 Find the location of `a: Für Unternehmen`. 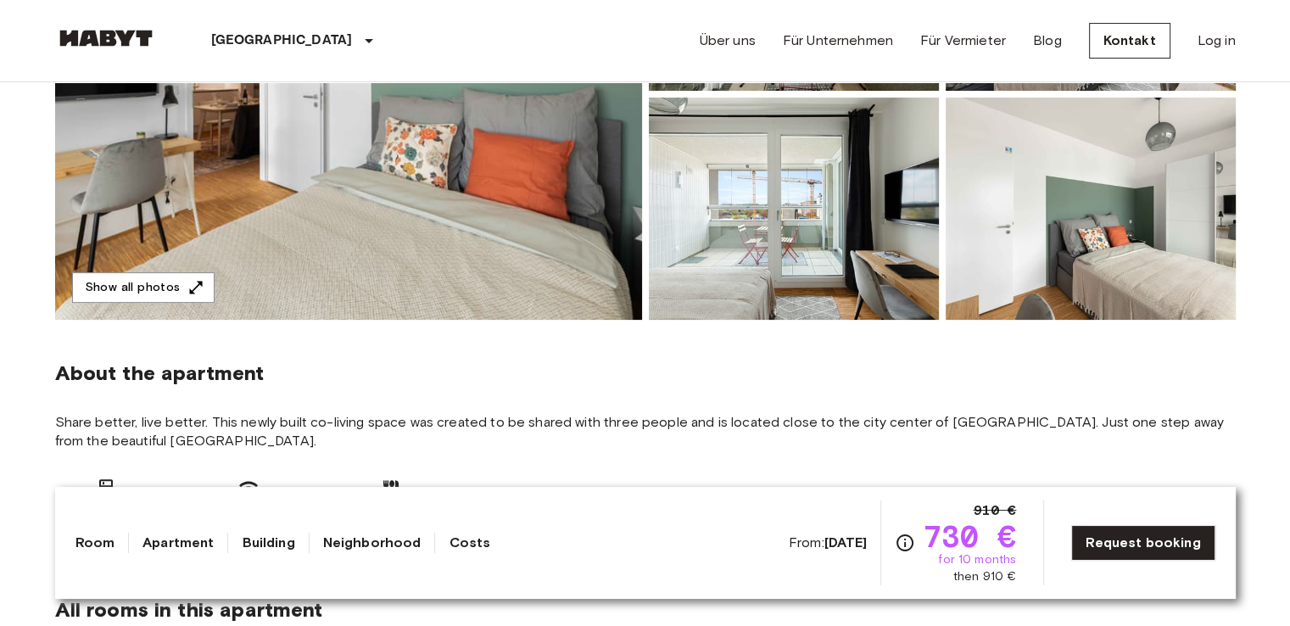

a: Für Unternehmen is located at coordinates (838, 41).